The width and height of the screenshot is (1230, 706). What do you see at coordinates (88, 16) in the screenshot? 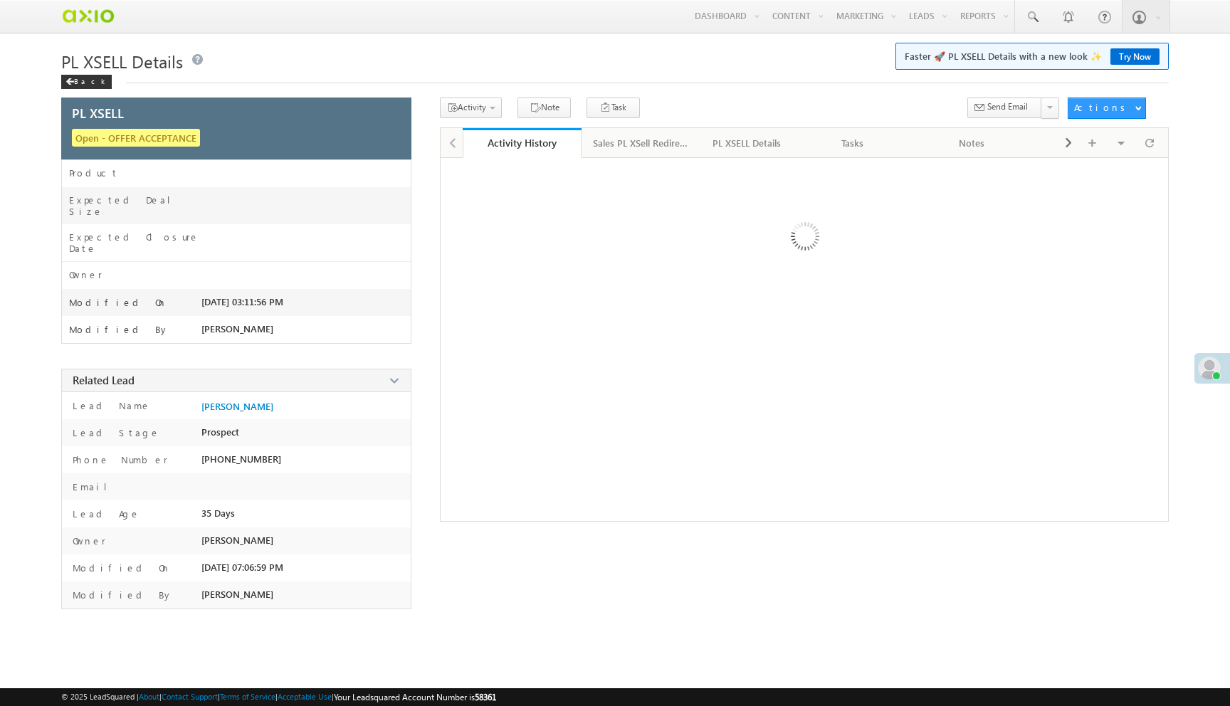
I see `img: Custom Logo` at bounding box center [88, 16].